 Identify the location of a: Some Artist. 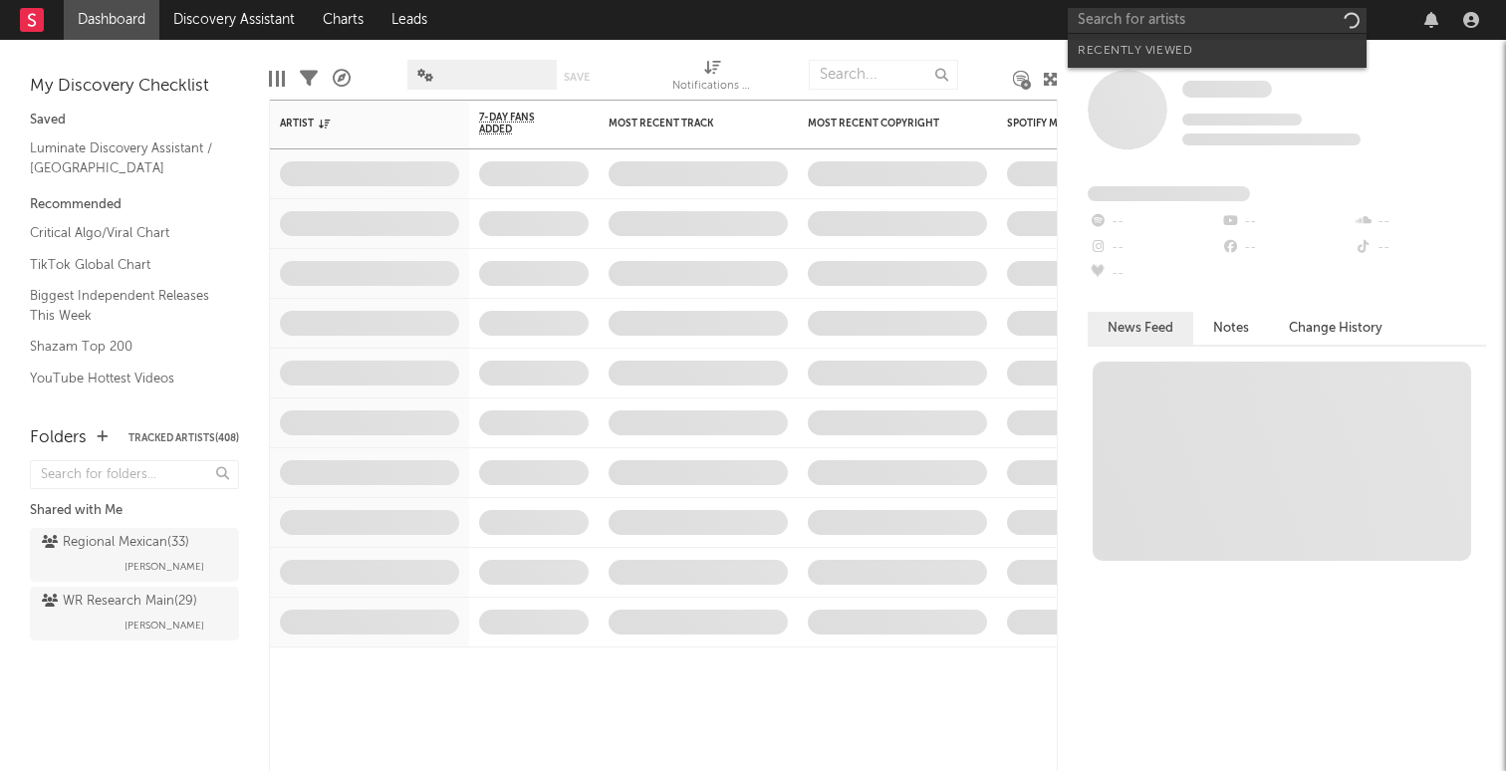
(1227, 90).